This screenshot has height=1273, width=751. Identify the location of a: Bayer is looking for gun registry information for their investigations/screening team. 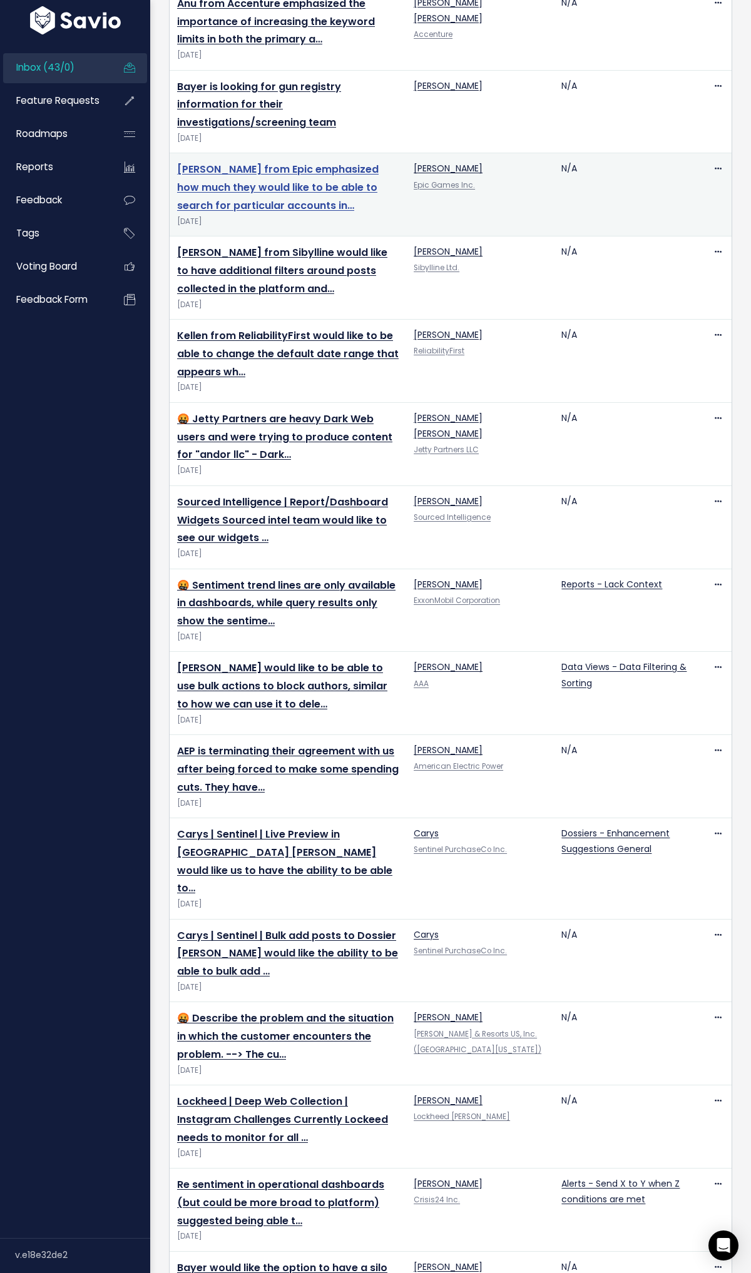
(259, 104).